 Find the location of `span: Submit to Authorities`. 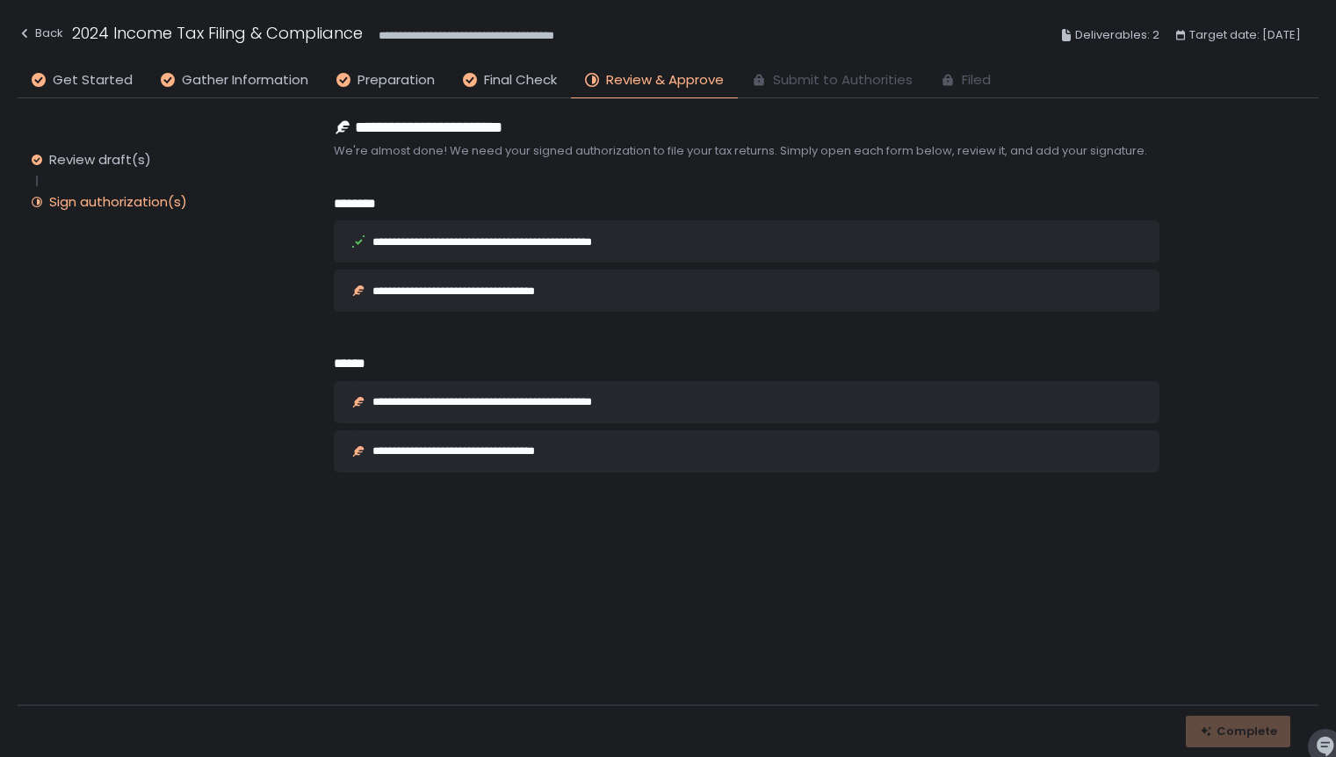

span: Submit to Authorities is located at coordinates (842, 80).